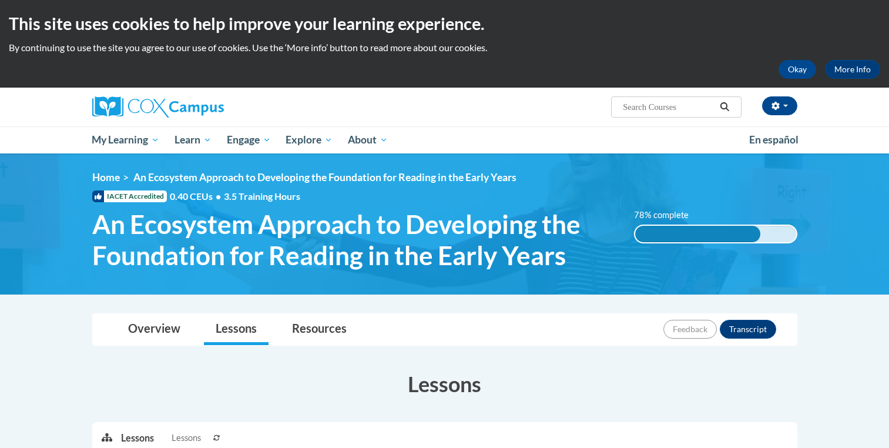 The width and height of the screenshot is (889, 448). Describe the element at coordinates (368, 140) in the screenshot. I see `span: About` at that location.